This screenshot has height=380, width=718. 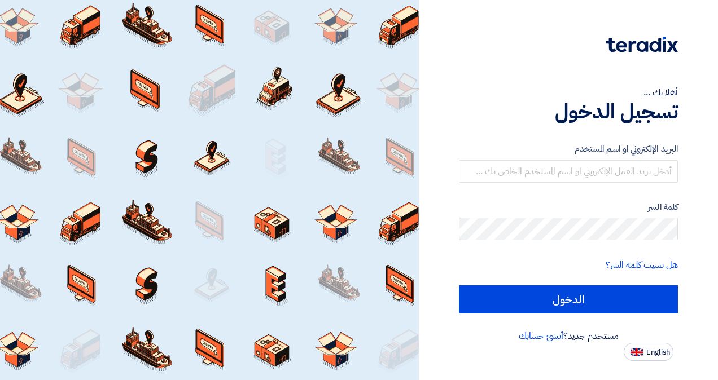 What do you see at coordinates (636, 352) in the screenshot?
I see `img: en-US.png` at bounding box center [636, 352].